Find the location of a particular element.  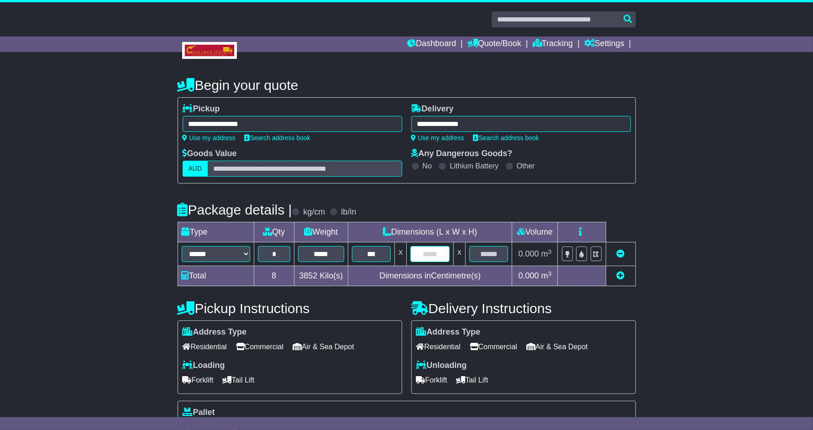

a: Settings is located at coordinates (605, 44).